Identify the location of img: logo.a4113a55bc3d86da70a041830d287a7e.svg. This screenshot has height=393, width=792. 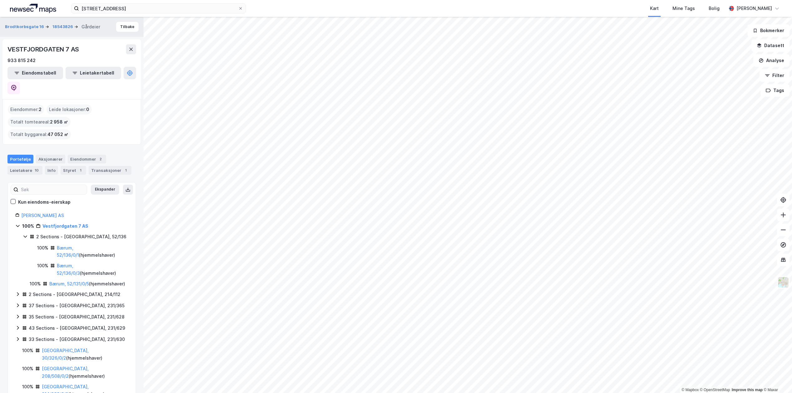
(33, 8).